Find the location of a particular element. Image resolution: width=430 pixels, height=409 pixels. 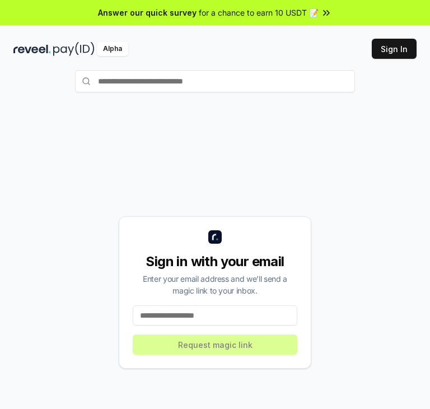

img: logo_small is located at coordinates (215, 237).